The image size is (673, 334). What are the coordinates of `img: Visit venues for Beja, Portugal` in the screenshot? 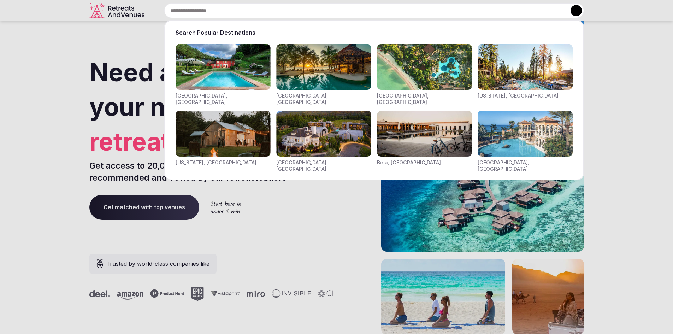 It's located at (425, 134).